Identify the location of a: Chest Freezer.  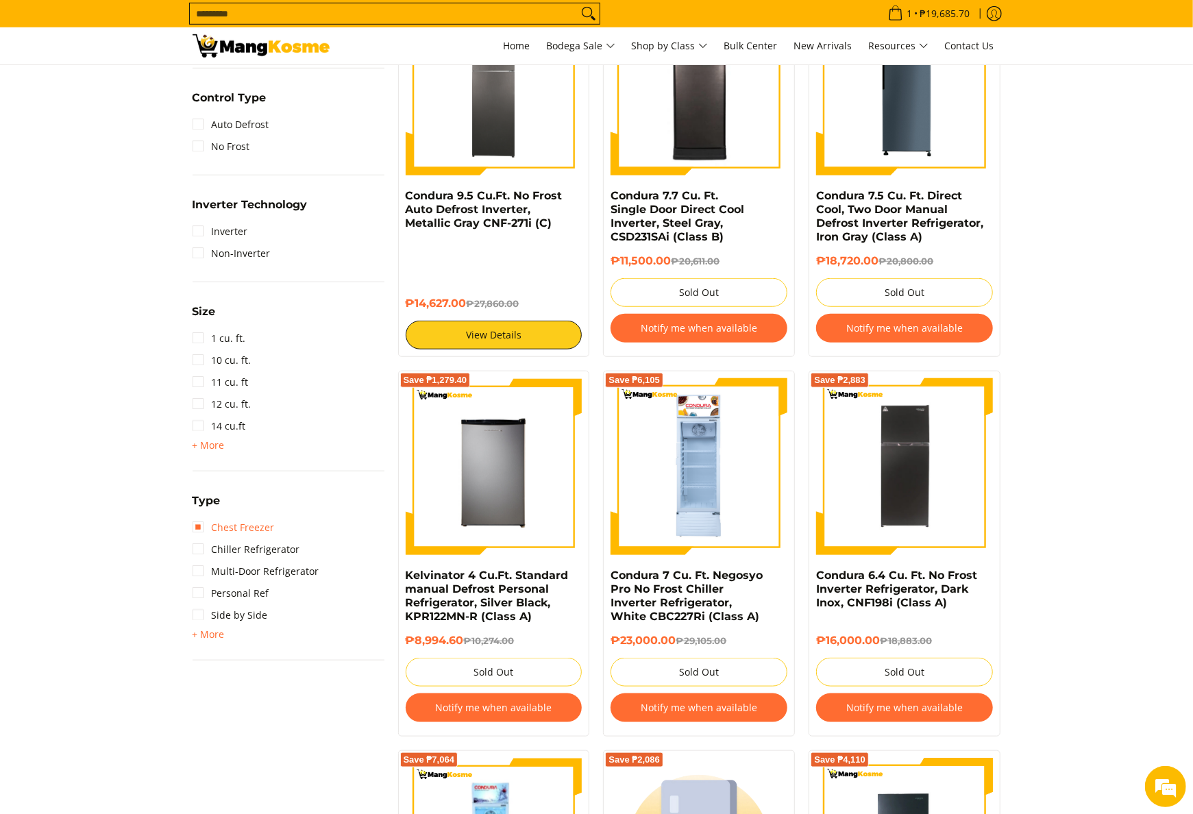
(234, 528).